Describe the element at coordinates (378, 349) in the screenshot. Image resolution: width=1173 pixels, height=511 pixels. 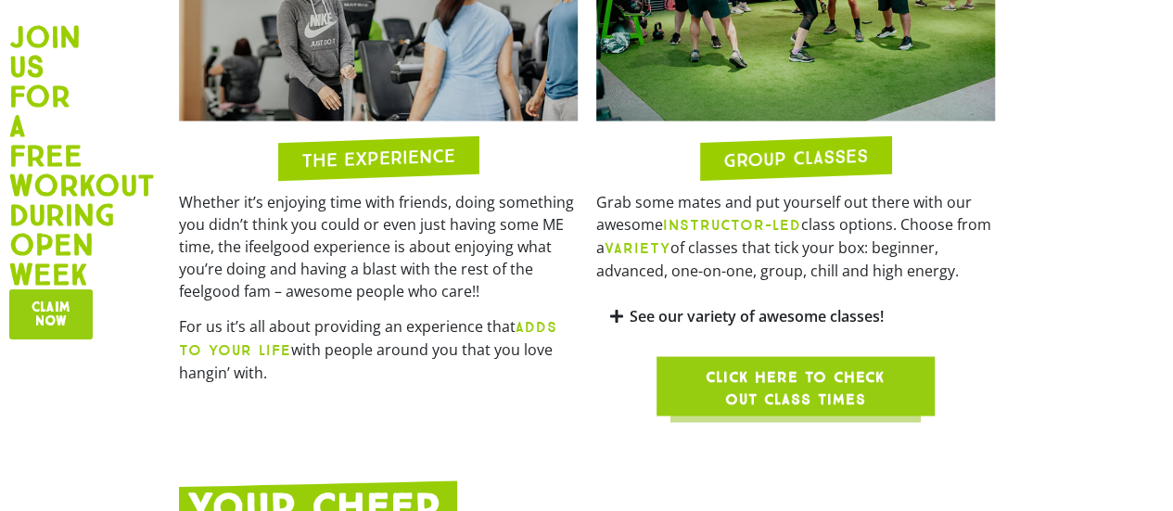
I see `p: For us it’s all about providing an experience that with people around you that you love hangin’ w...` at that location.